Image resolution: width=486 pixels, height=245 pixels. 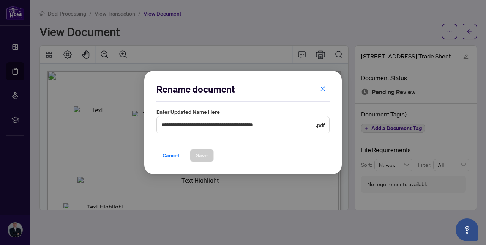 What do you see at coordinates (323, 89) in the screenshot?
I see `span: close` at bounding box center [323, 89].